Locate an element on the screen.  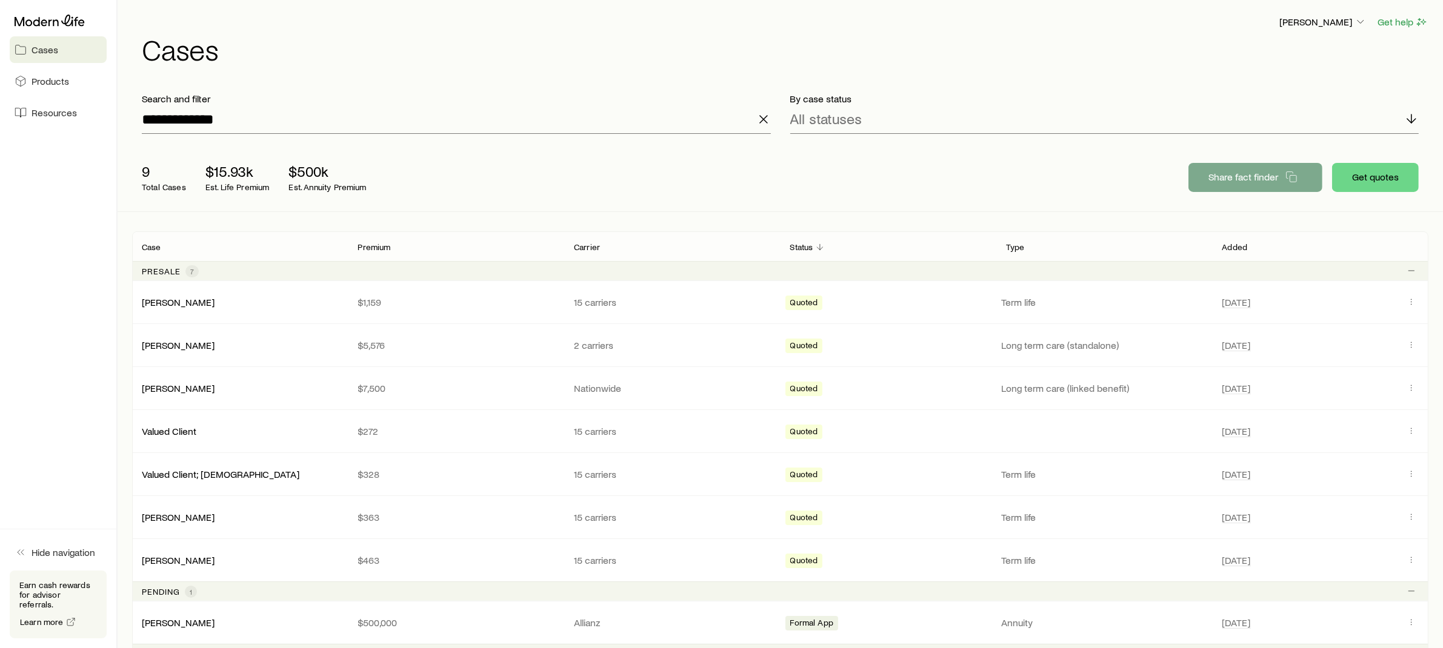
div: Valued Client is located at coordinates (169, 431).